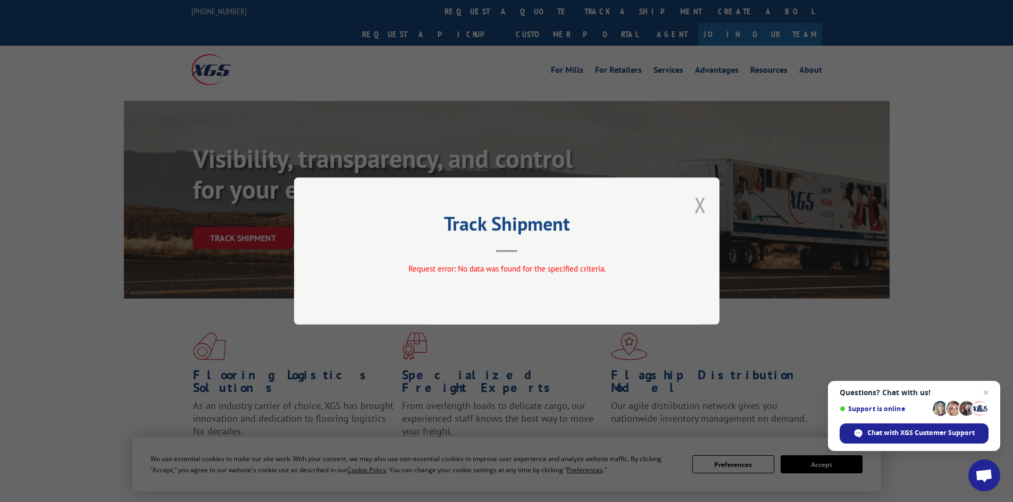 The width and height of the screenshot is (1013, 502). Describe the element at coordinates (507, 226) in the screenshot. I see `h2: Track Shipment` at that location.